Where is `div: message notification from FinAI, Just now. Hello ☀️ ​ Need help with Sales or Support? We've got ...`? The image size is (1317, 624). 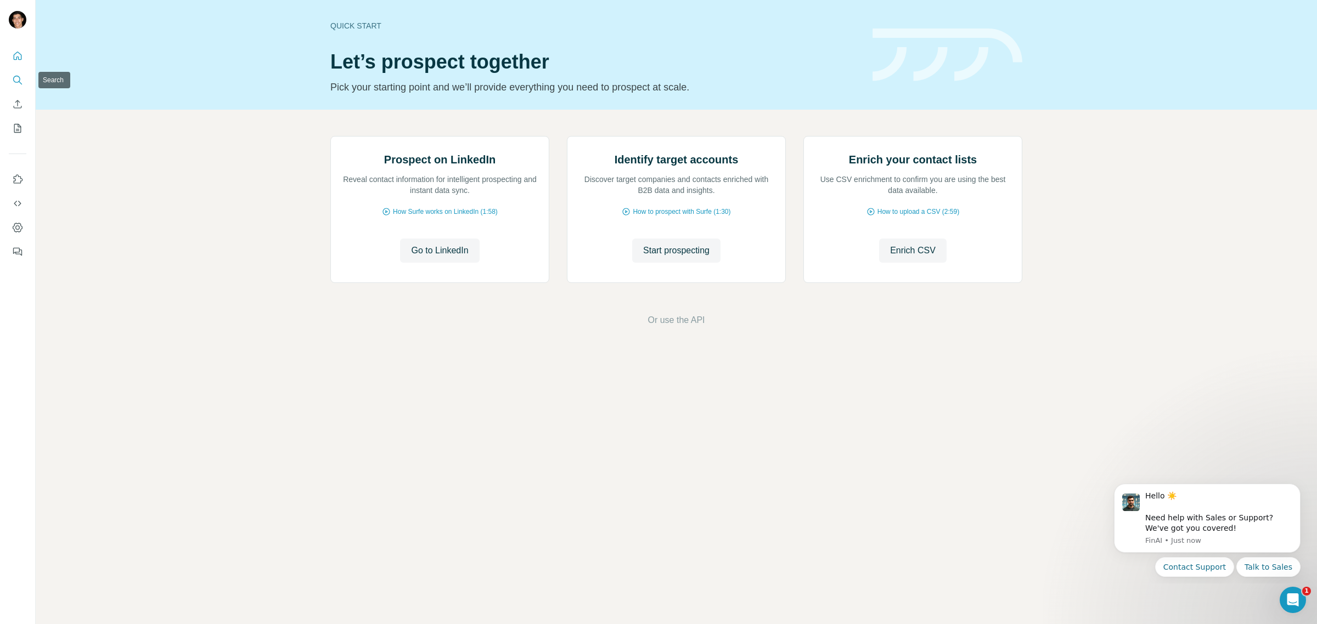
div: message notification from FinAI, Just now. Hello ☀️ ​ Need help with Sales or Support? We've got ... is located at coordinates (110, 45).